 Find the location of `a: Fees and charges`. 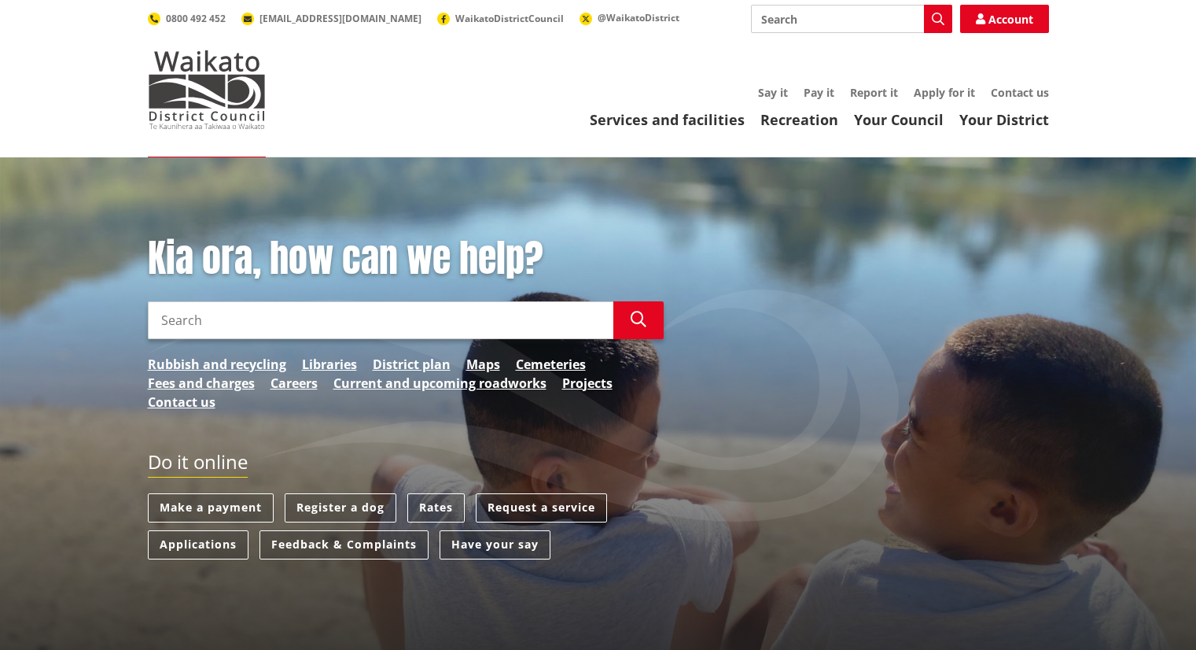

a: Fees and charges is located at coordinates (201, 383).